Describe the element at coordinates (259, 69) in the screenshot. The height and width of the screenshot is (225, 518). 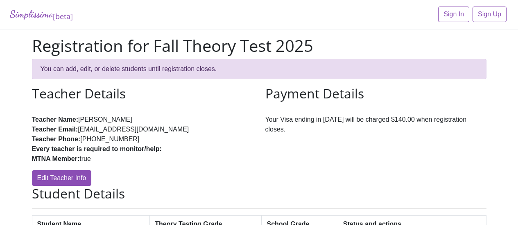
I see `div: You can add, edit, or delete students until registration closes.` at that location.